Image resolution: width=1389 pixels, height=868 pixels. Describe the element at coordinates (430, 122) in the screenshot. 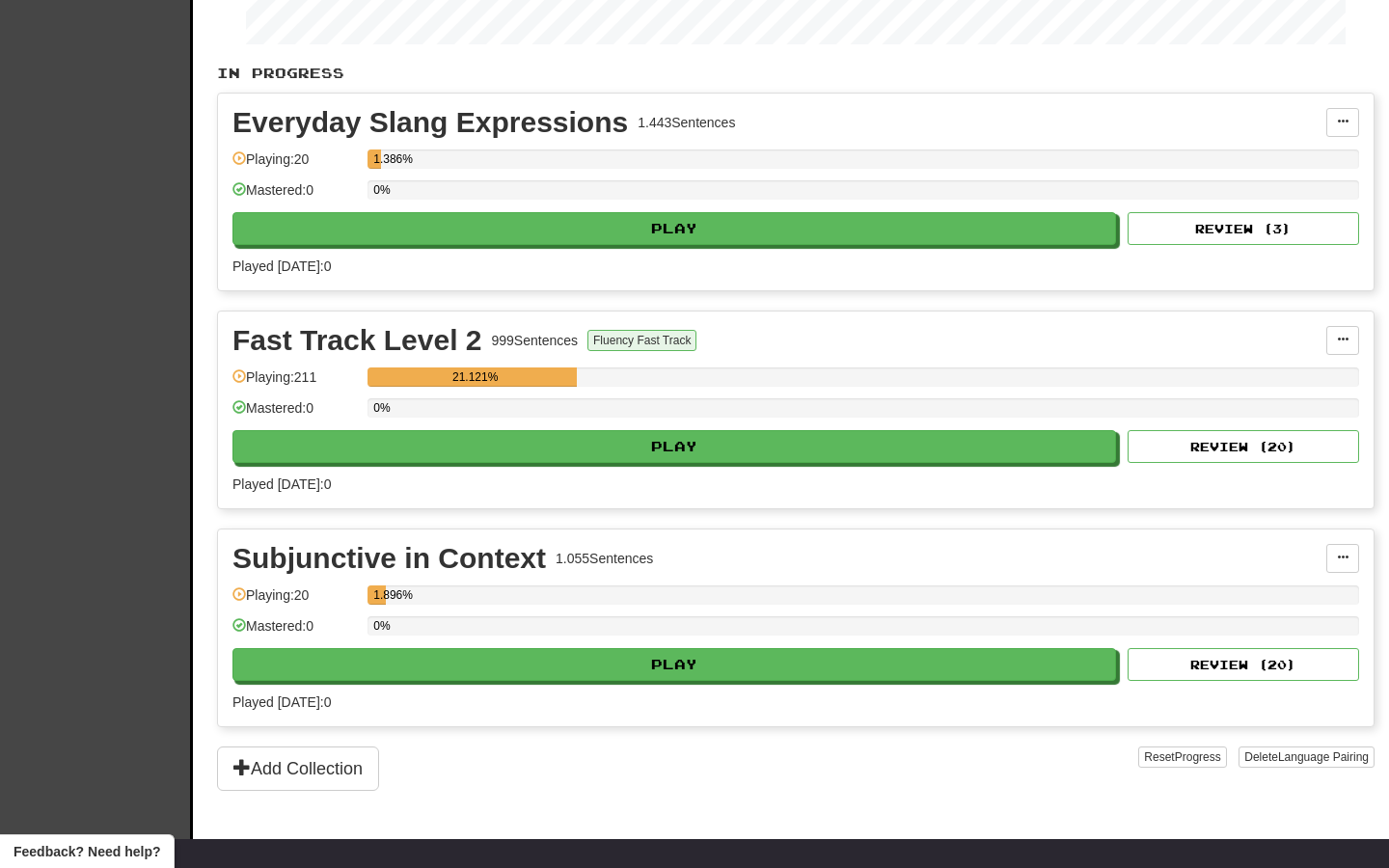

I see `div: Everyday Slang Expressions` at that location.